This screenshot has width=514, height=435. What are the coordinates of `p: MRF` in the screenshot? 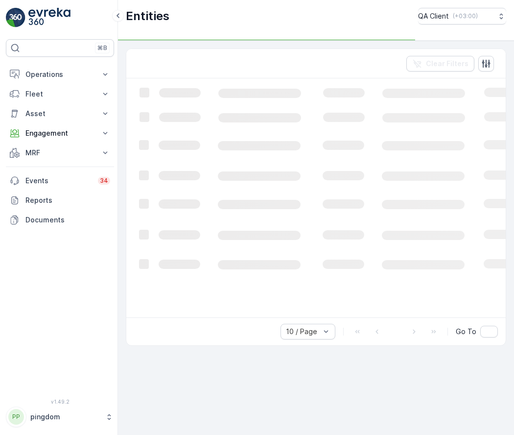 It's located at (60, 153).